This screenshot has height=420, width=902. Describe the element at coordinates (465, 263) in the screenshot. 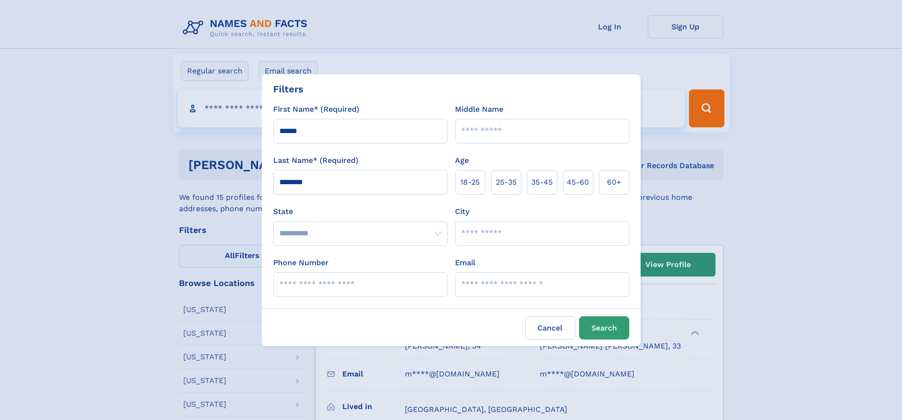

I see `label: Email` at that location.